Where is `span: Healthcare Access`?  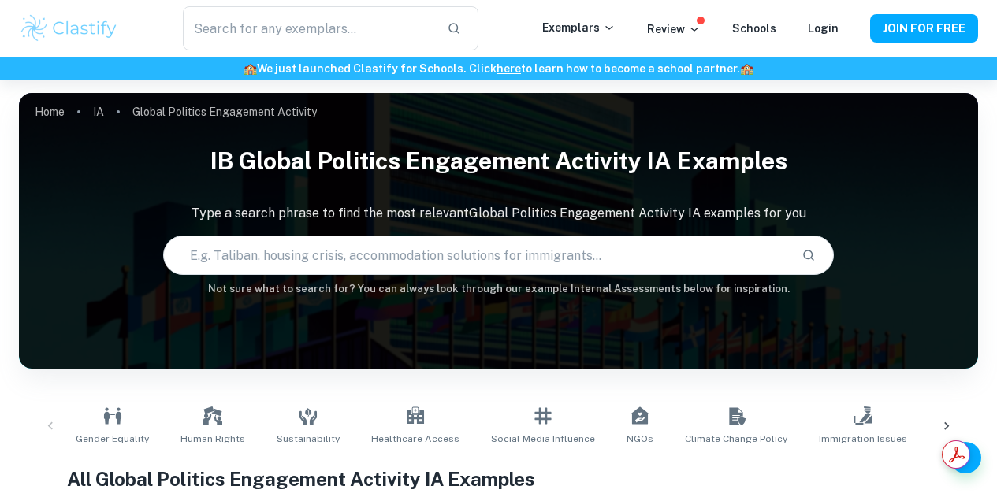 span: Healthcare Access is located at coordinates (415, 439).